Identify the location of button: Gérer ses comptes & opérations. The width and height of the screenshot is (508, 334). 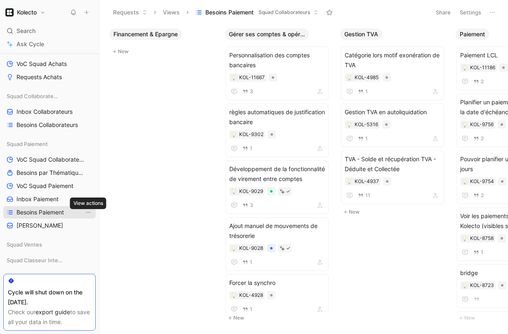
(267, 34).